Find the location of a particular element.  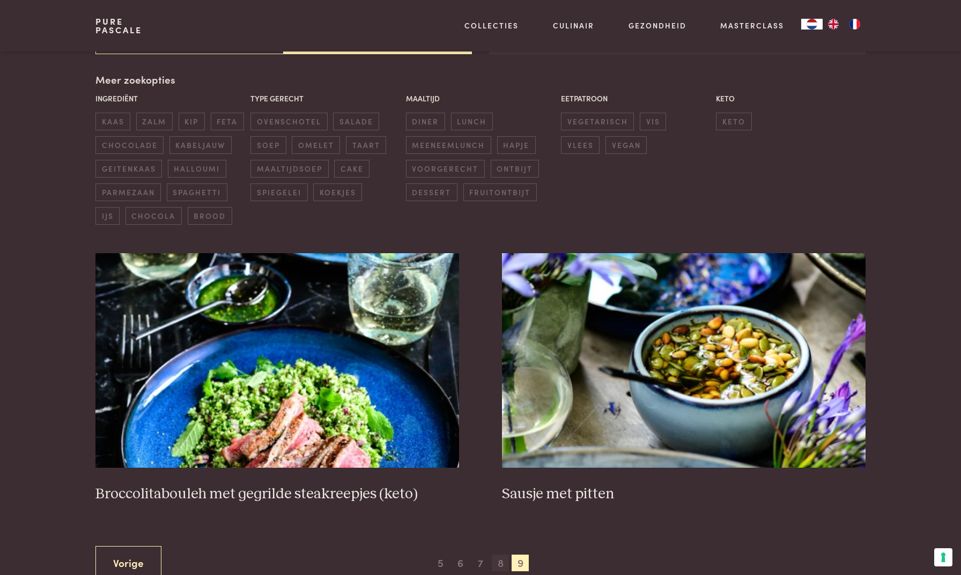

span: cake is located at coordinates (352, 168).